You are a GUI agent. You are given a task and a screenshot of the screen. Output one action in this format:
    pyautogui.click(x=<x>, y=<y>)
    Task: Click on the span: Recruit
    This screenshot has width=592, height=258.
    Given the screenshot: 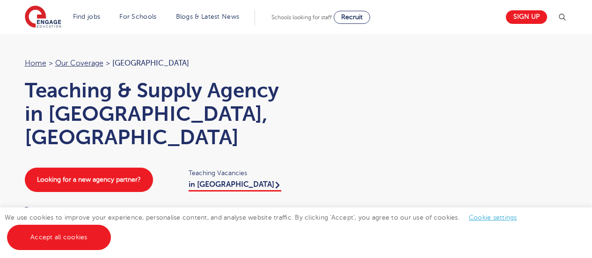 What is the action you would take?
    pyautogui.click(x=352, y=17)
    